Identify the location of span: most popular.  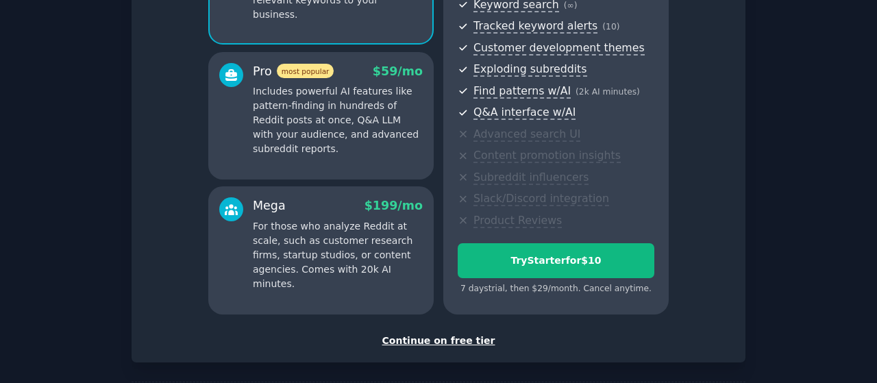
(305, 71).